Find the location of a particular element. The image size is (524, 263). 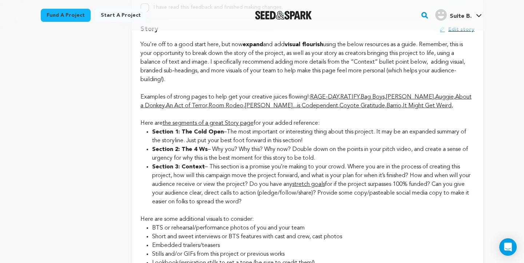

strong: Section 3: Context is located at coordinates (178, 167).